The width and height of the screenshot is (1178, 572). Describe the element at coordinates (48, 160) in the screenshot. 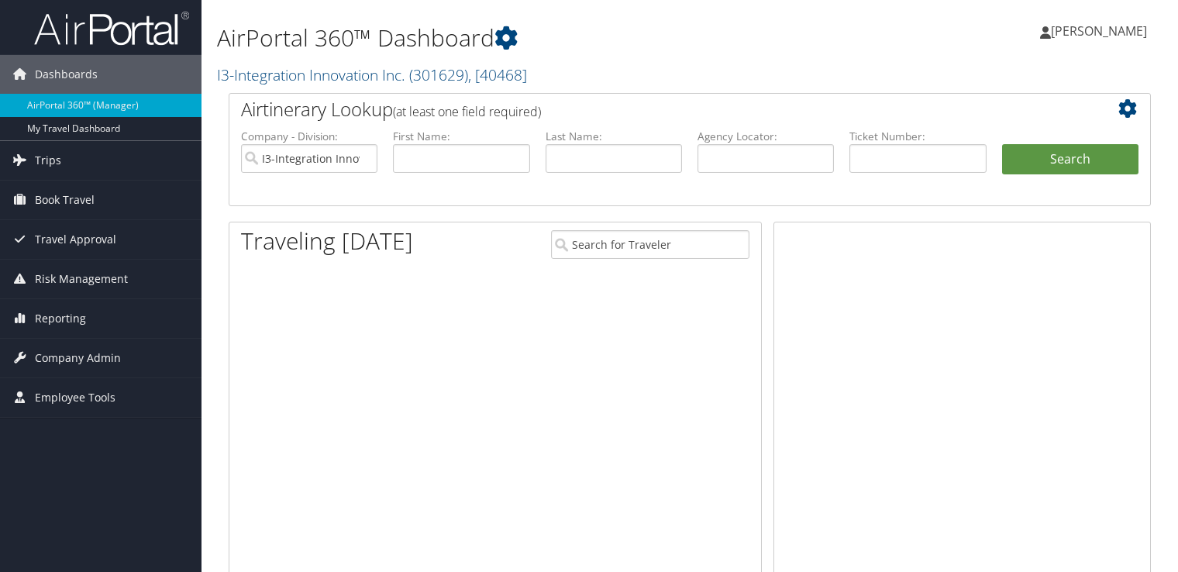

I see `span: Trips` at that location.